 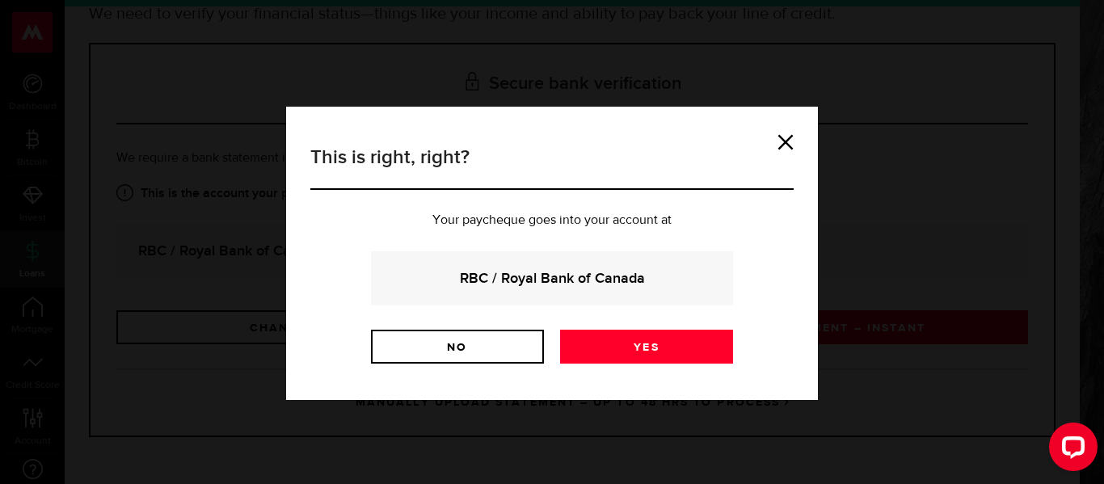 I want to click on a: No, so click(x=457, y=347).